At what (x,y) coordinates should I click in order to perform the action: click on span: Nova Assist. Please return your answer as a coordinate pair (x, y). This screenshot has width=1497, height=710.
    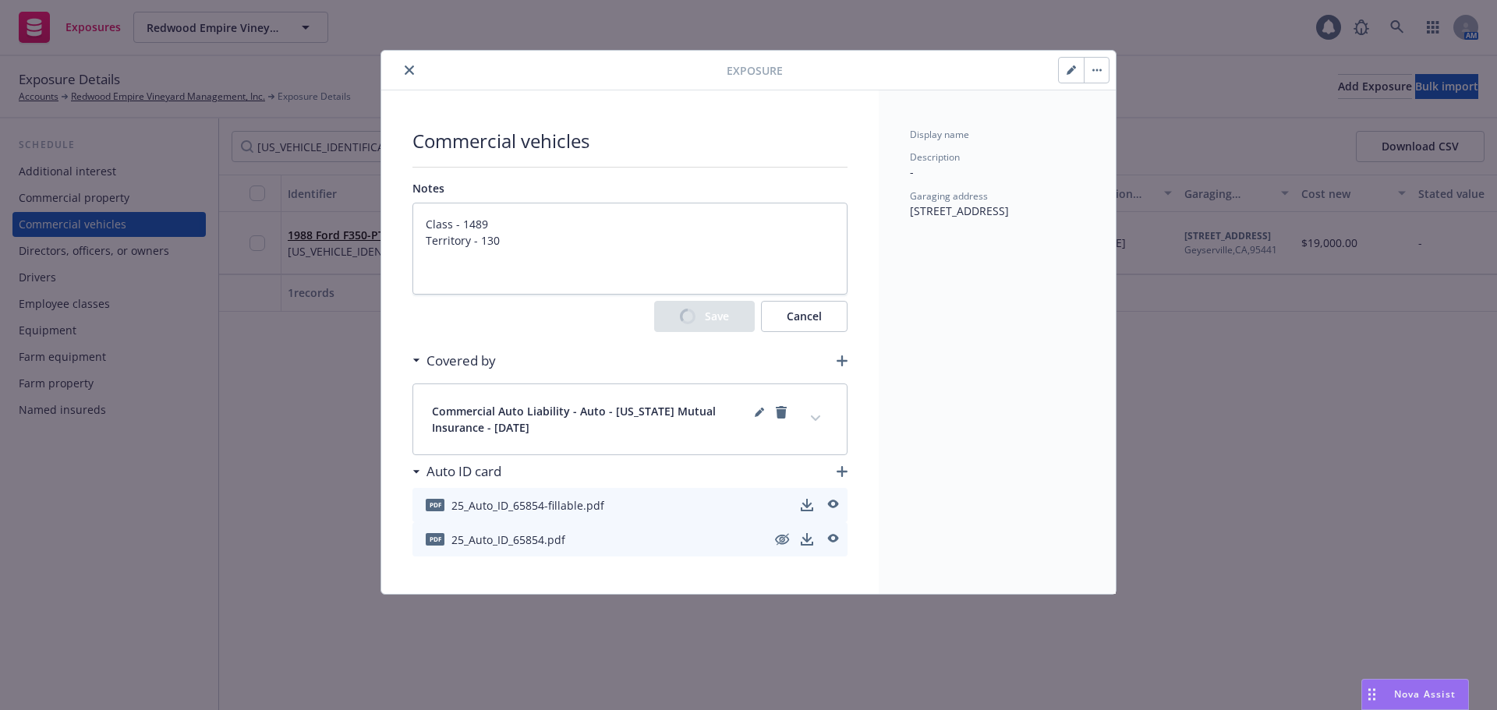
    Looking at the image, I should click on (1424, 694).